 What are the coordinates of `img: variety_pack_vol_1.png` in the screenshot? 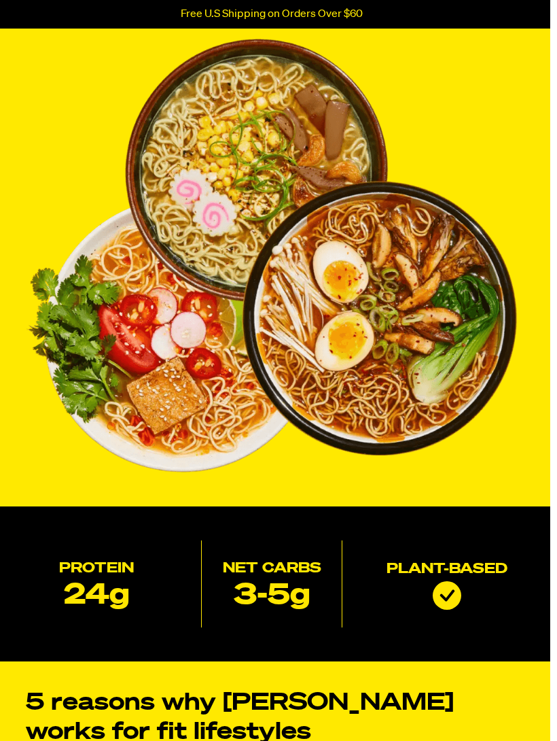 It's located at (272, 256).